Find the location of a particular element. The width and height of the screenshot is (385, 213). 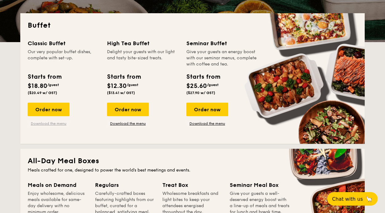

span: ($13.41 w/ GST) is located at coordinates (121, 93).